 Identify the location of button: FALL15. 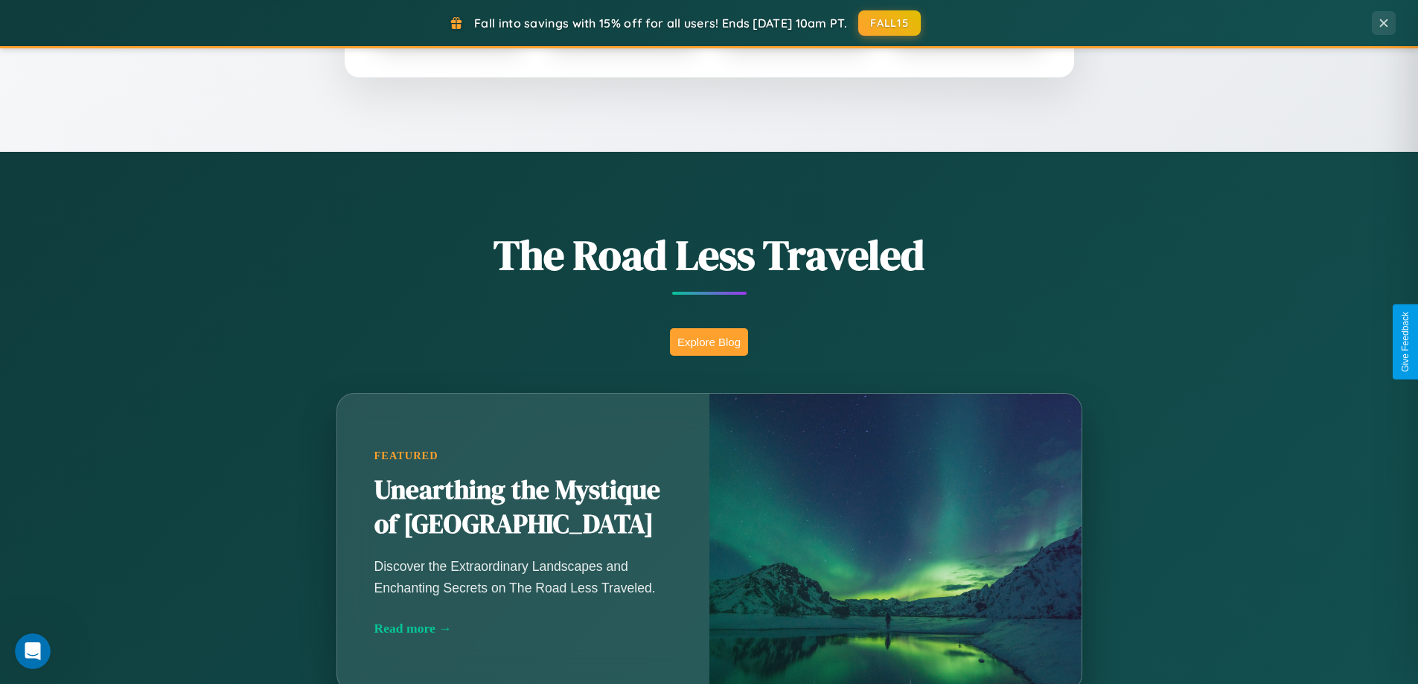
(889, 23).